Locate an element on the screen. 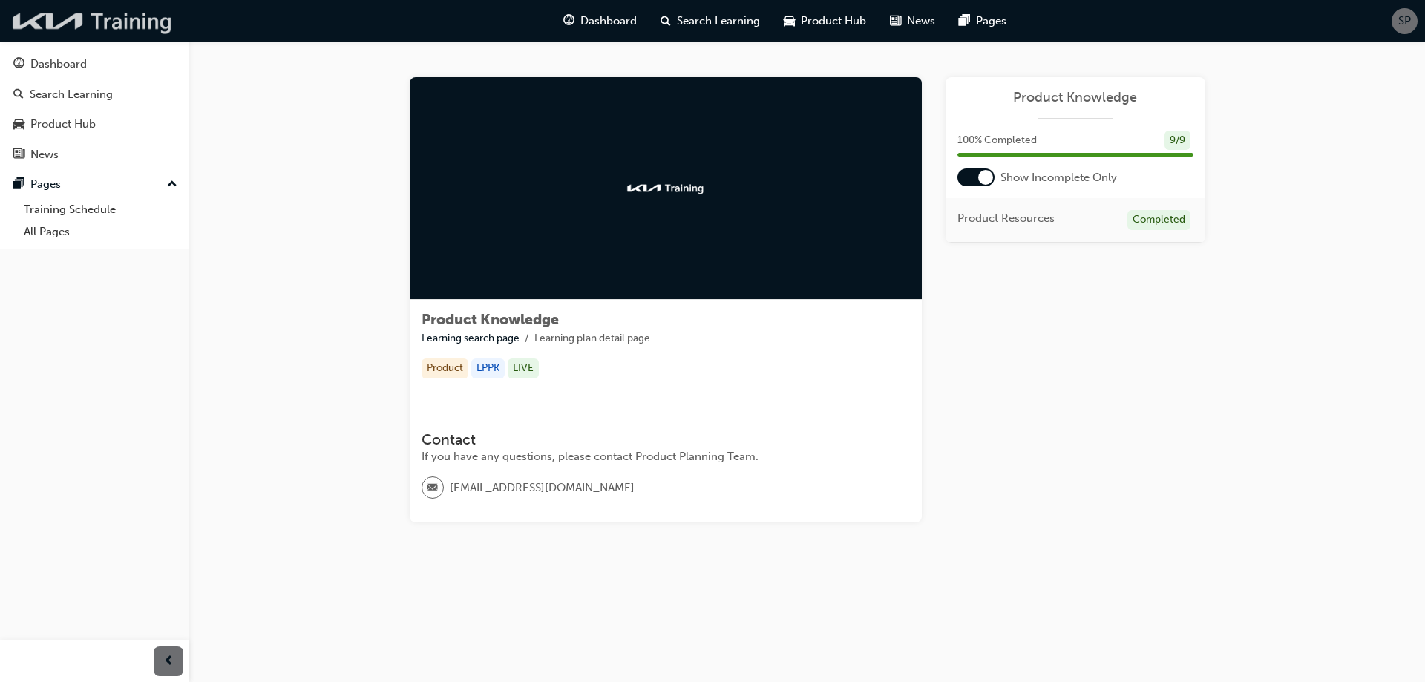 The height and width of the screenshot is (682, 1425). a: Learning search page is located at coordinates (471, 338).